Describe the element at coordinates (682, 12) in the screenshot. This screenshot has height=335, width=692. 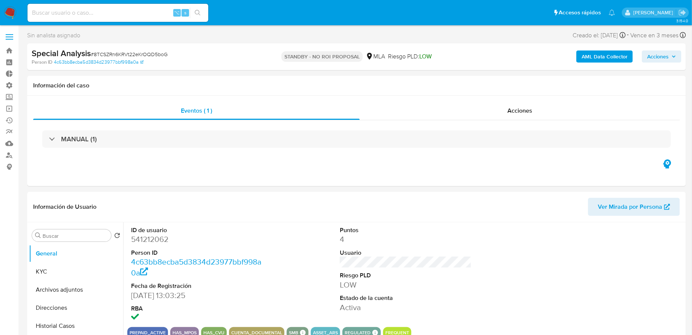
I see `a: Salir` at that location.